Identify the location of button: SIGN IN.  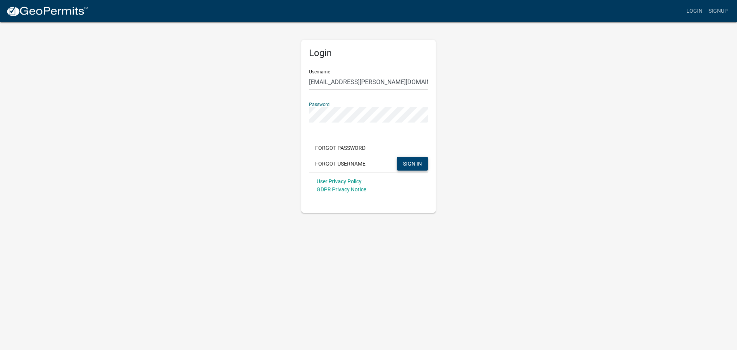
(412, 164).